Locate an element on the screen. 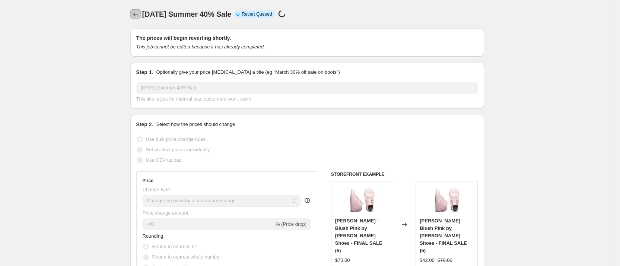  h3: Price is located at coordinates (148, 181).